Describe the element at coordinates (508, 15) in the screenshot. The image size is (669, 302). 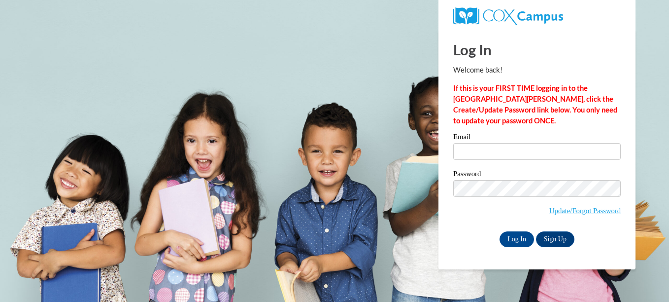
I see `a: COX Campus` at that location.